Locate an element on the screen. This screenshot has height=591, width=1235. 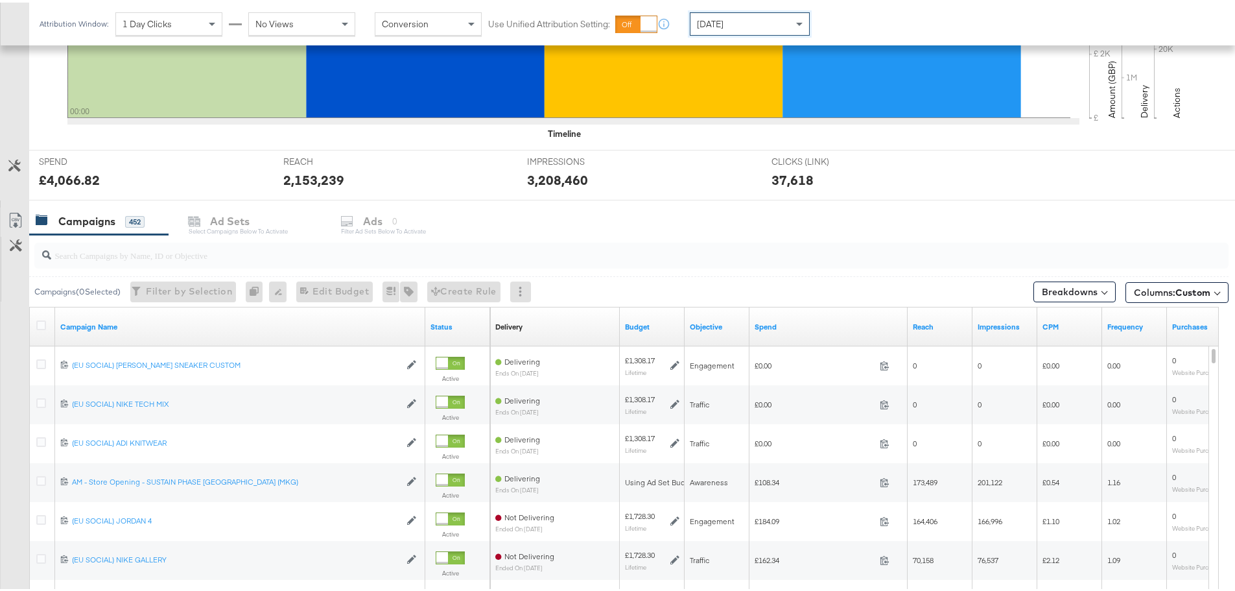
div: (EU SOCIAL) ADI KNITWEAR is located at coordinates (236, 440).